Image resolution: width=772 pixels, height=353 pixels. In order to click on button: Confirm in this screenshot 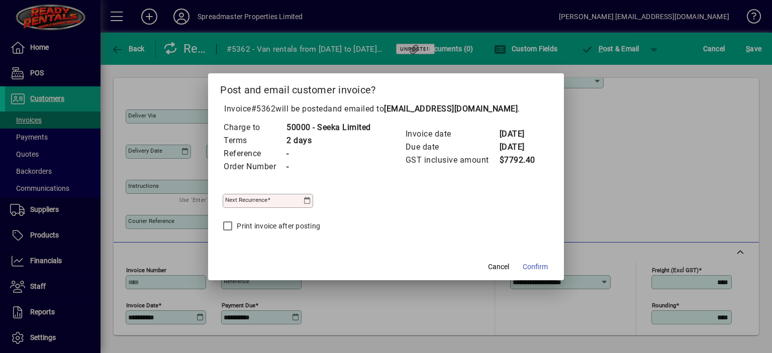, I will do `click(535, 267)`.